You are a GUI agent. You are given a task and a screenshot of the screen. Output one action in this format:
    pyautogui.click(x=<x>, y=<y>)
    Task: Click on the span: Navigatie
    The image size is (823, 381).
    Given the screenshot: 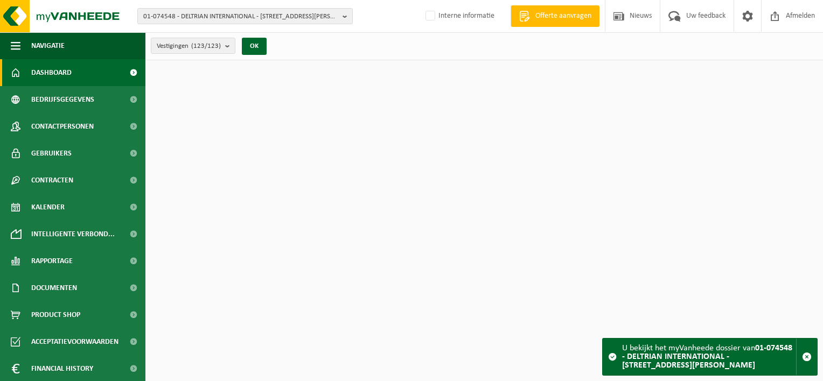 What is the action you would take?
    pyautogui.click(x=48, y=46)
    